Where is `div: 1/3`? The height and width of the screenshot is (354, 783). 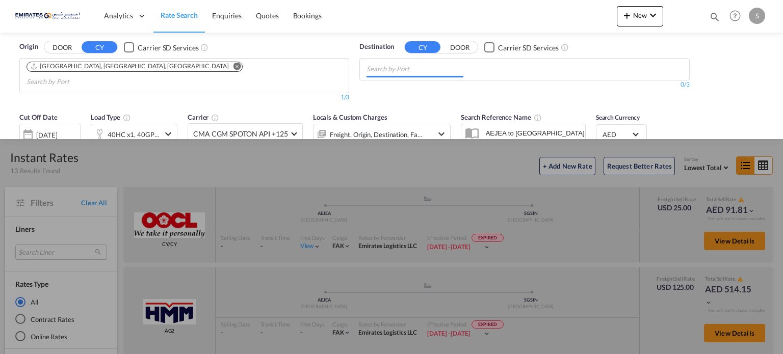 div: 1/3 is located at coordinates (184, 97).